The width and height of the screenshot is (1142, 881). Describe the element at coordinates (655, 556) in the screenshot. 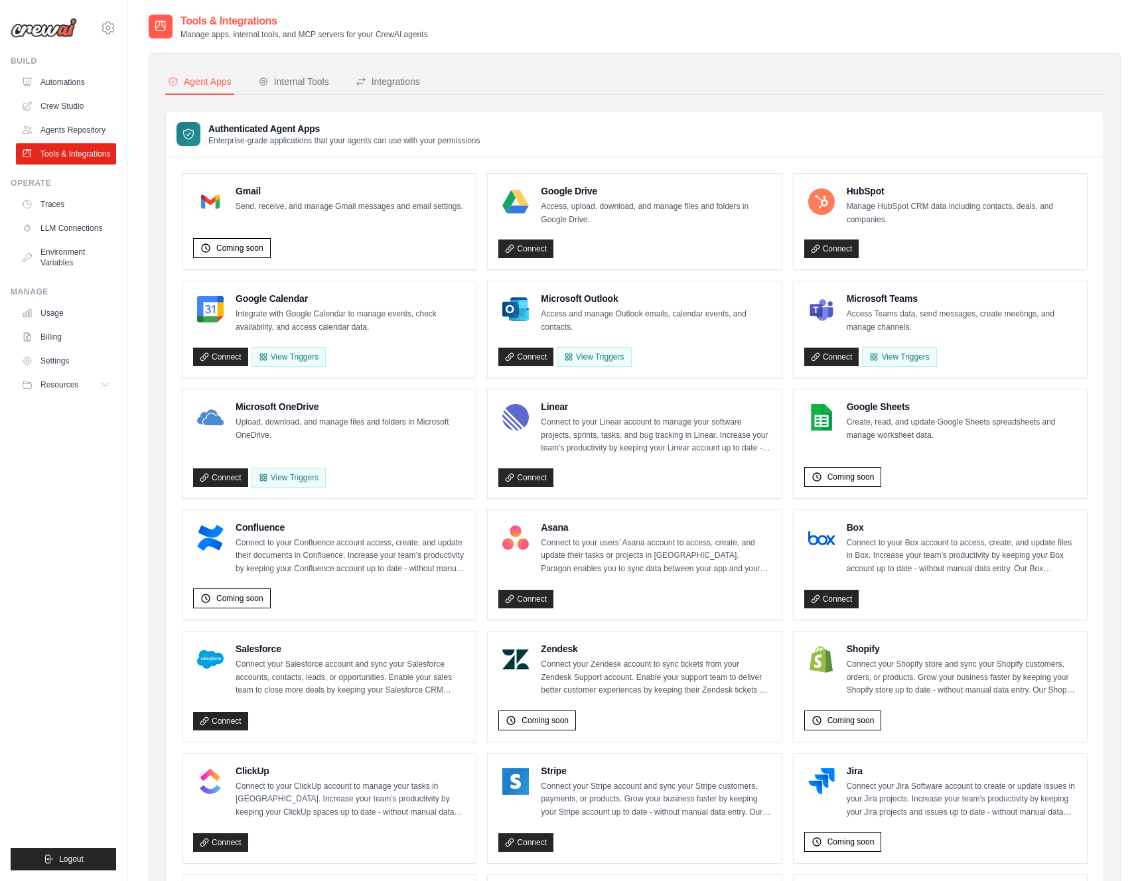

I see `p: Connect to your users’ Asana account to access, create, and update their tasks or projects in [GE...` at that location.